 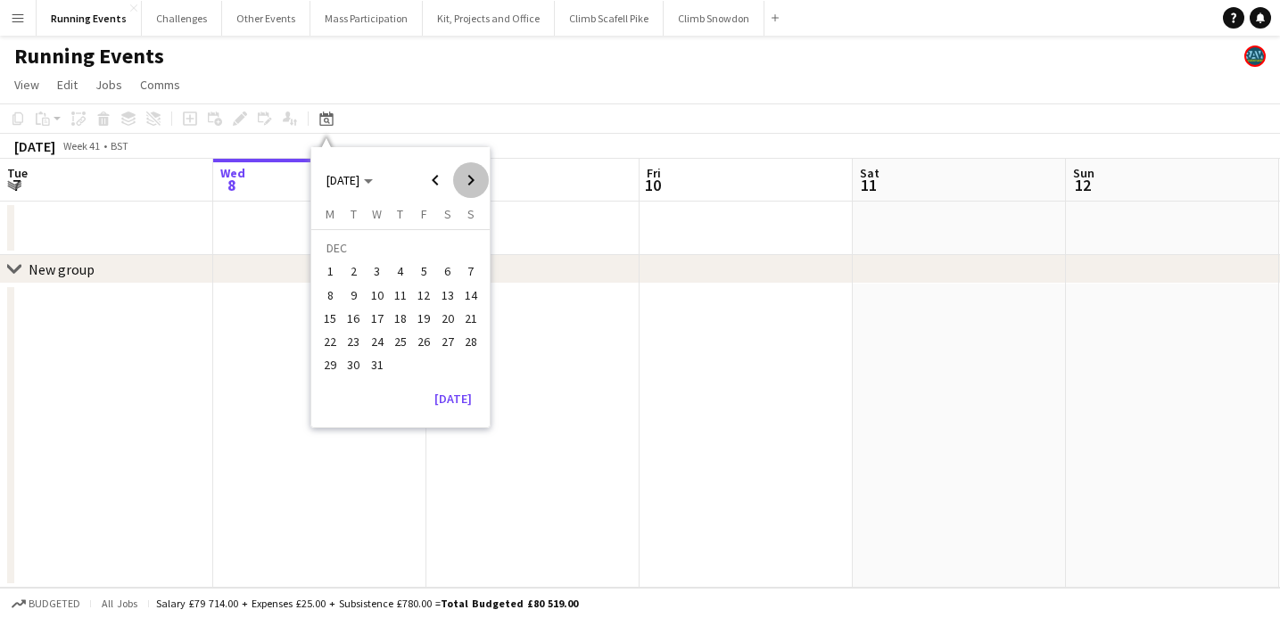 I want to click on span: 28, so click(x=471, y=342).